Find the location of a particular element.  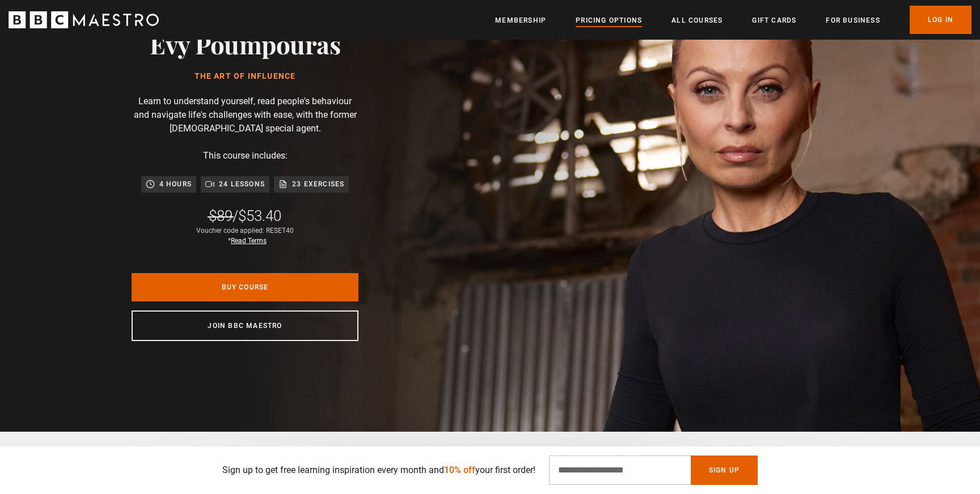

span: $89 is located at coordinates (221, 216).